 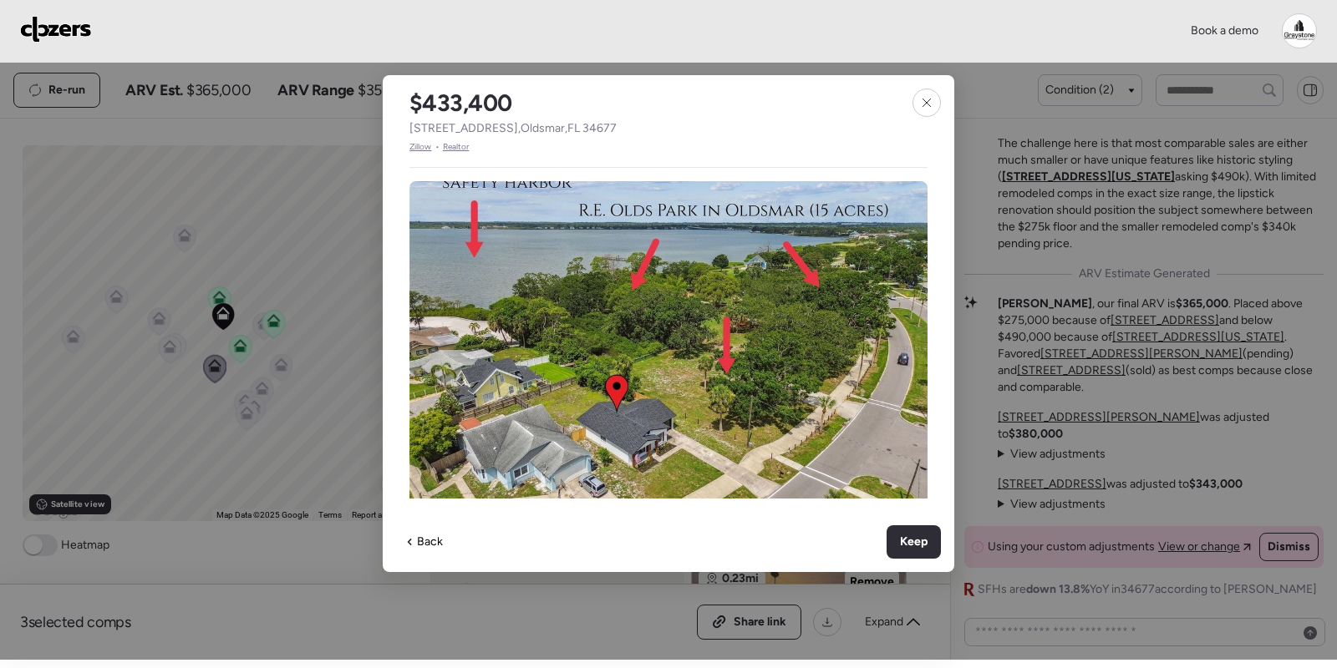 What do you see at coordinates (1224, 30) in the screenshot?
I see `span: Book a demo` at bounding box center [1224, 30].